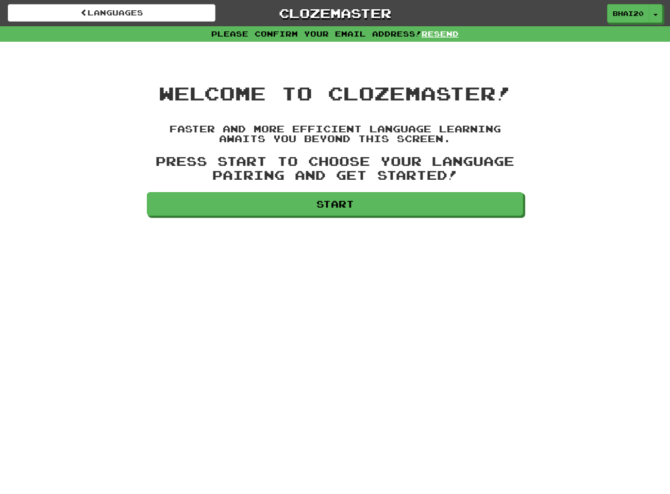 The image size is (670, 494). What do you see at coordinates (440, 34) in the screenshot?
I see `a: Resend` at bounding box center [440, 34].